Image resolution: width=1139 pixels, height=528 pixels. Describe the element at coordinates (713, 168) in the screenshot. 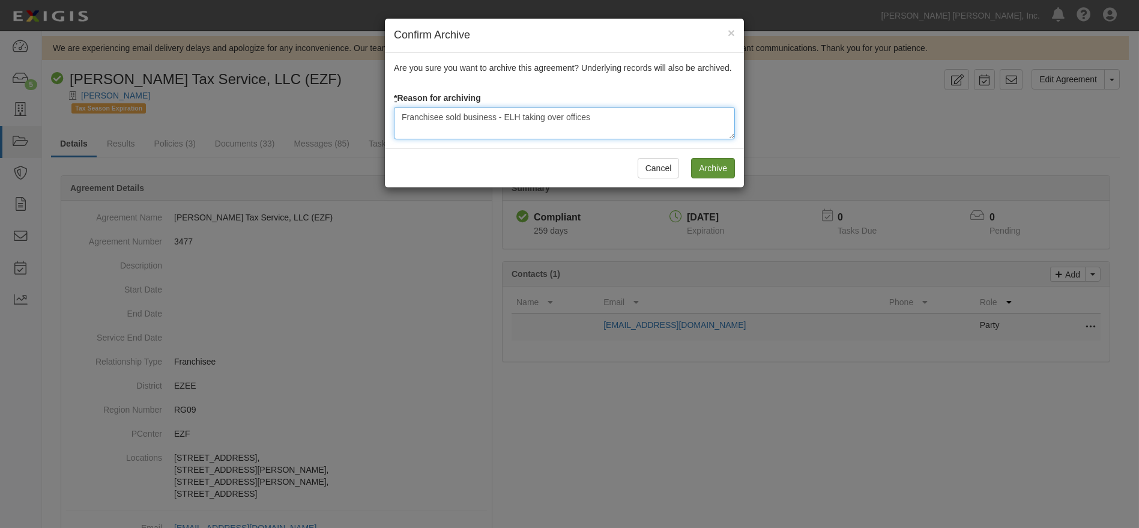

I see `input: Archive` at that location.